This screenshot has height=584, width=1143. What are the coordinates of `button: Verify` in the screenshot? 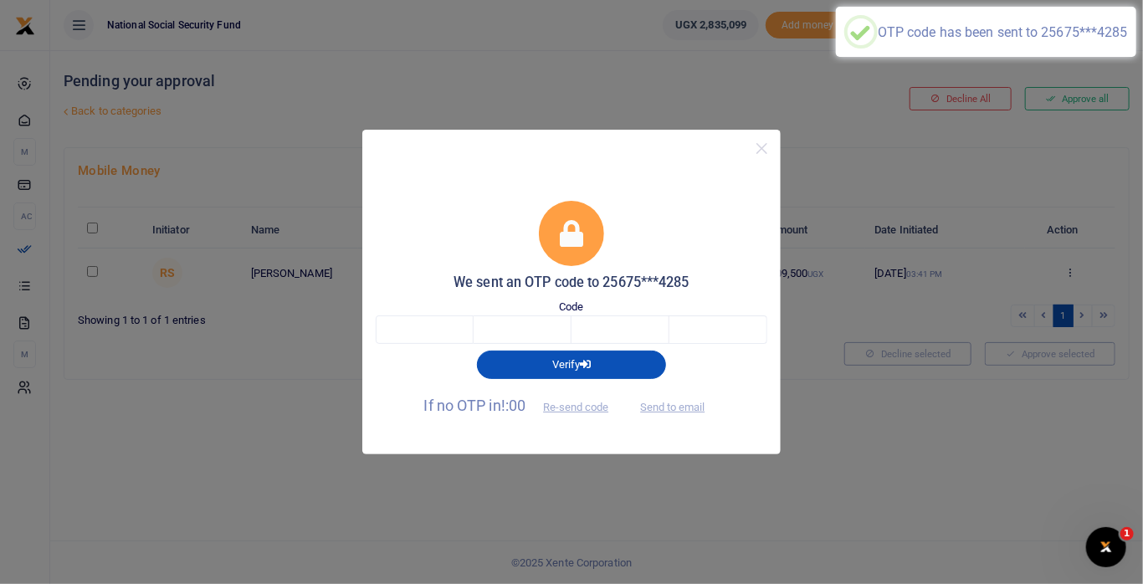 It's located at (572, 365).